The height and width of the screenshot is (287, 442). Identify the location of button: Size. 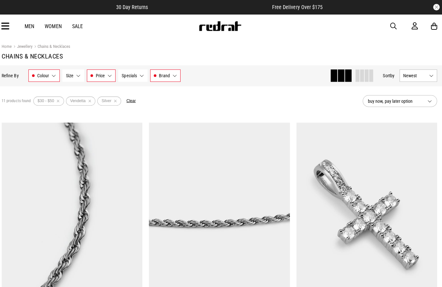
(76, 75).